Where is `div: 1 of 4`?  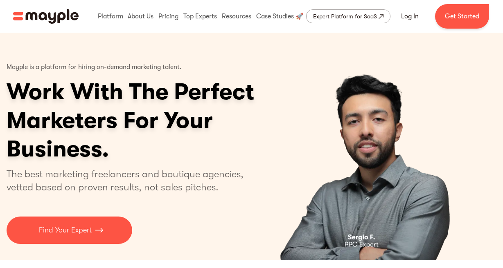
div: 1 of 4 is located at coordinates (368, 146).